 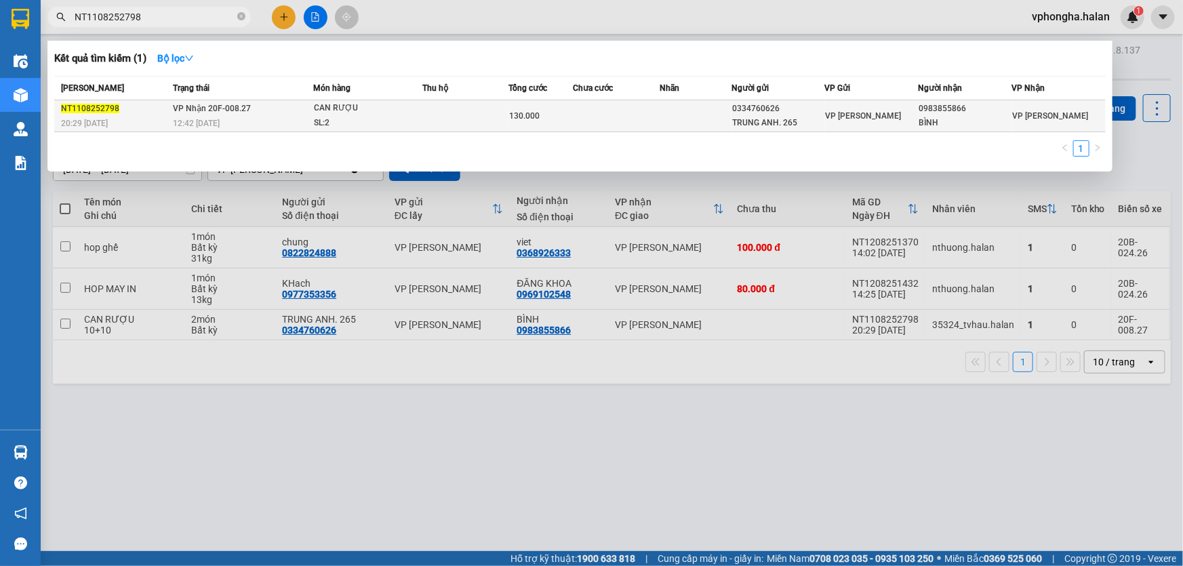 I want to click on div: 0983855866, so click(x=965, y=108).